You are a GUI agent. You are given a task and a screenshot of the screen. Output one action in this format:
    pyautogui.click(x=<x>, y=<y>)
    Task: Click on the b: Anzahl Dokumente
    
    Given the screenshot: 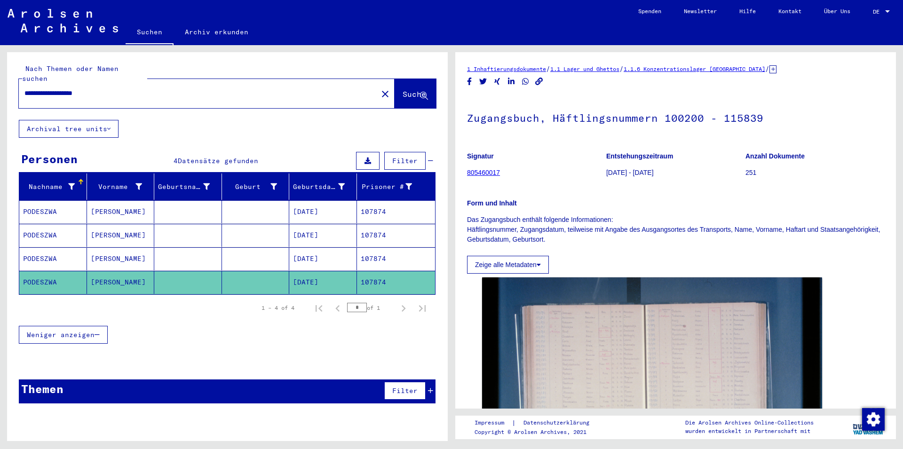 What is the action you would take?
    pyautogui.click(x=775, y=156)
    